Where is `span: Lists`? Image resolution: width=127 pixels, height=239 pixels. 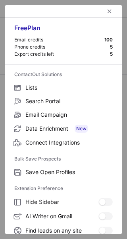
span: Lists is located at coordinates (69, 88).